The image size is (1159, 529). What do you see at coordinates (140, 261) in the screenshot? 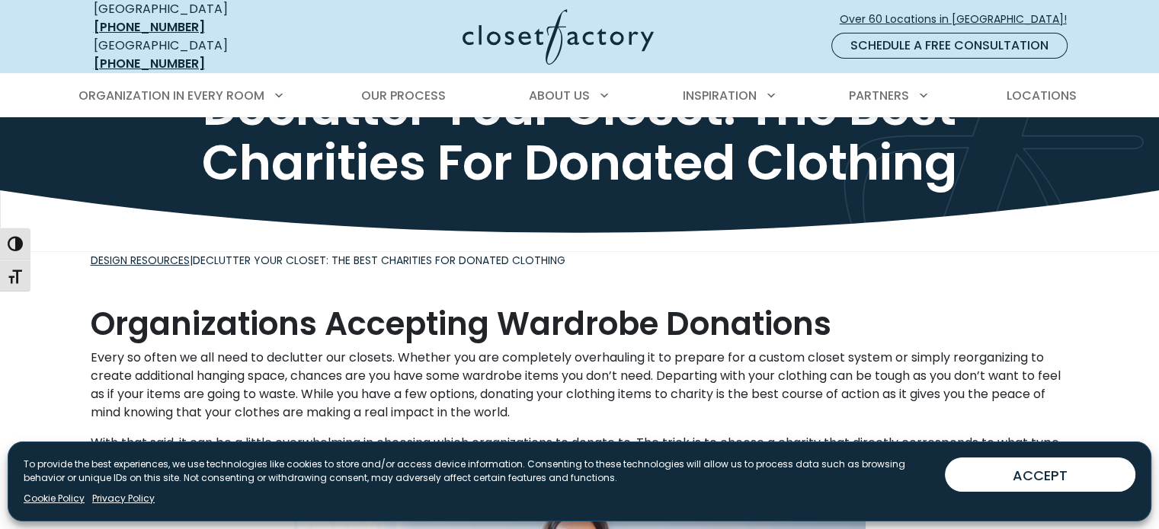
I see `a: Design Resources` at bounding box center [140, 261].